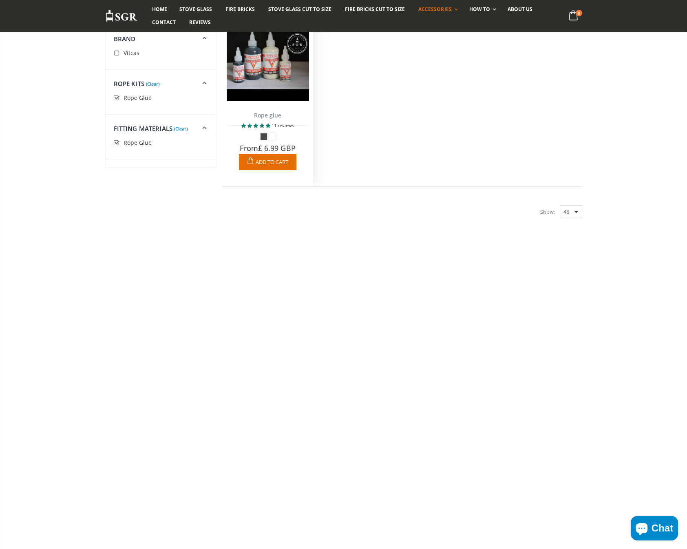  What do you see at coordinates (267, 115) in the screenshot?
I see `a: Rope glue` at bounding box center [267, 115].